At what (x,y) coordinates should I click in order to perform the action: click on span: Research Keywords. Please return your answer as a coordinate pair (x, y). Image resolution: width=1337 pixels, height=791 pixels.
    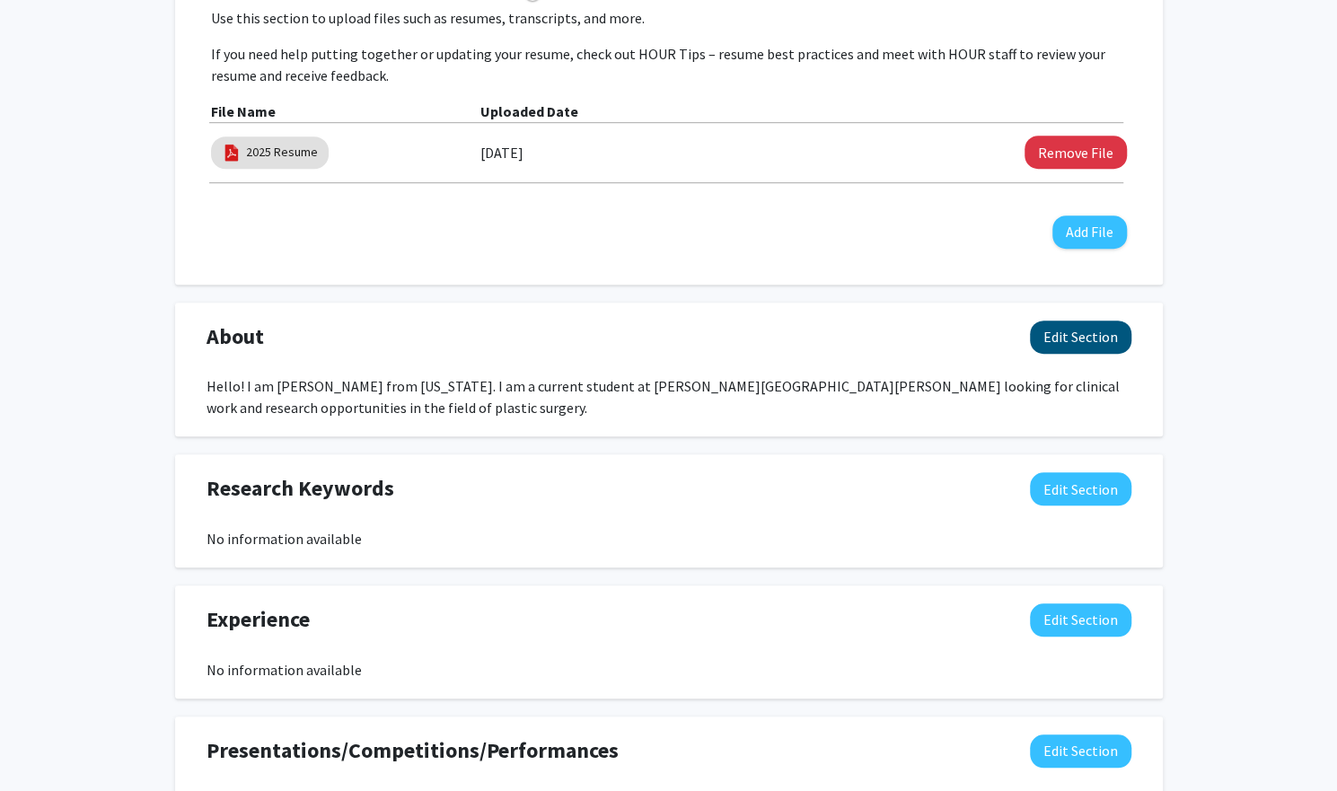
    Looking at the image, I should click on (300, 488).